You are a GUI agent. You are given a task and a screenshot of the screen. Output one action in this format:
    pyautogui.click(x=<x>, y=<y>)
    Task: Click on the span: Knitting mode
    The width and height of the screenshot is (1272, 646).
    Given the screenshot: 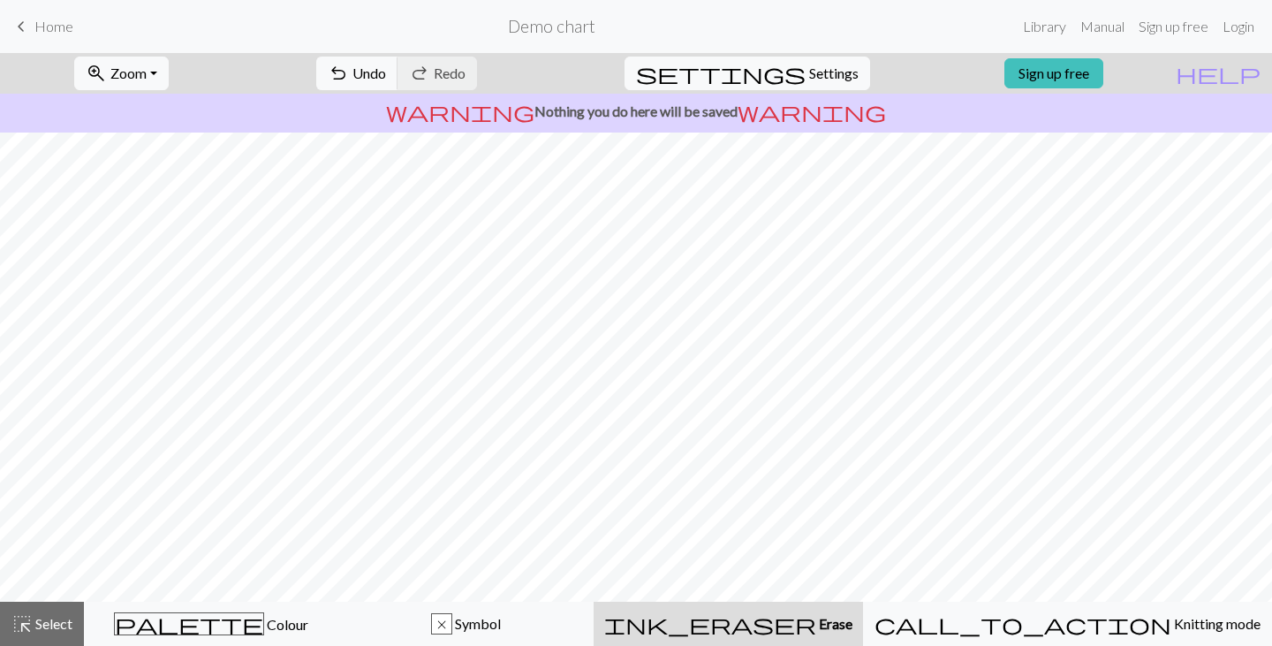 What is the action you would take?
    pyautogui.click(x=1216, y=623)
    